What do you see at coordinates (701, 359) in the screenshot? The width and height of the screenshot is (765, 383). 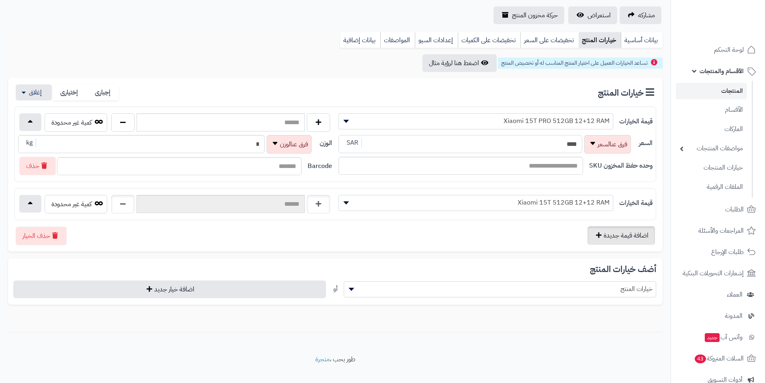 I see `span: 43` at bounding box center [701, 359].